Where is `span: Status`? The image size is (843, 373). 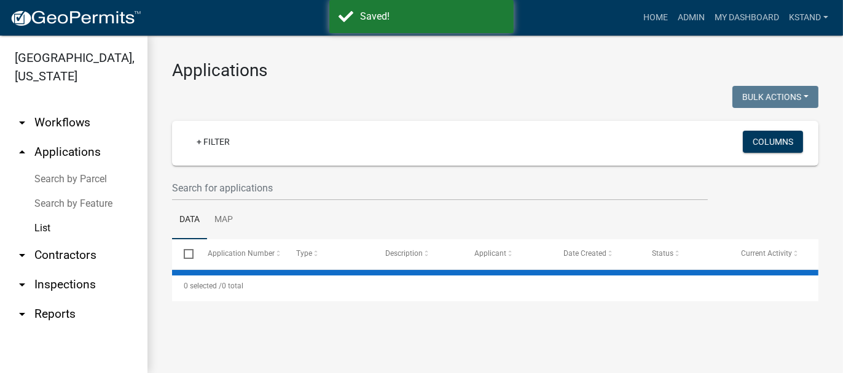 span: Status is located at coordinates (663, 254).